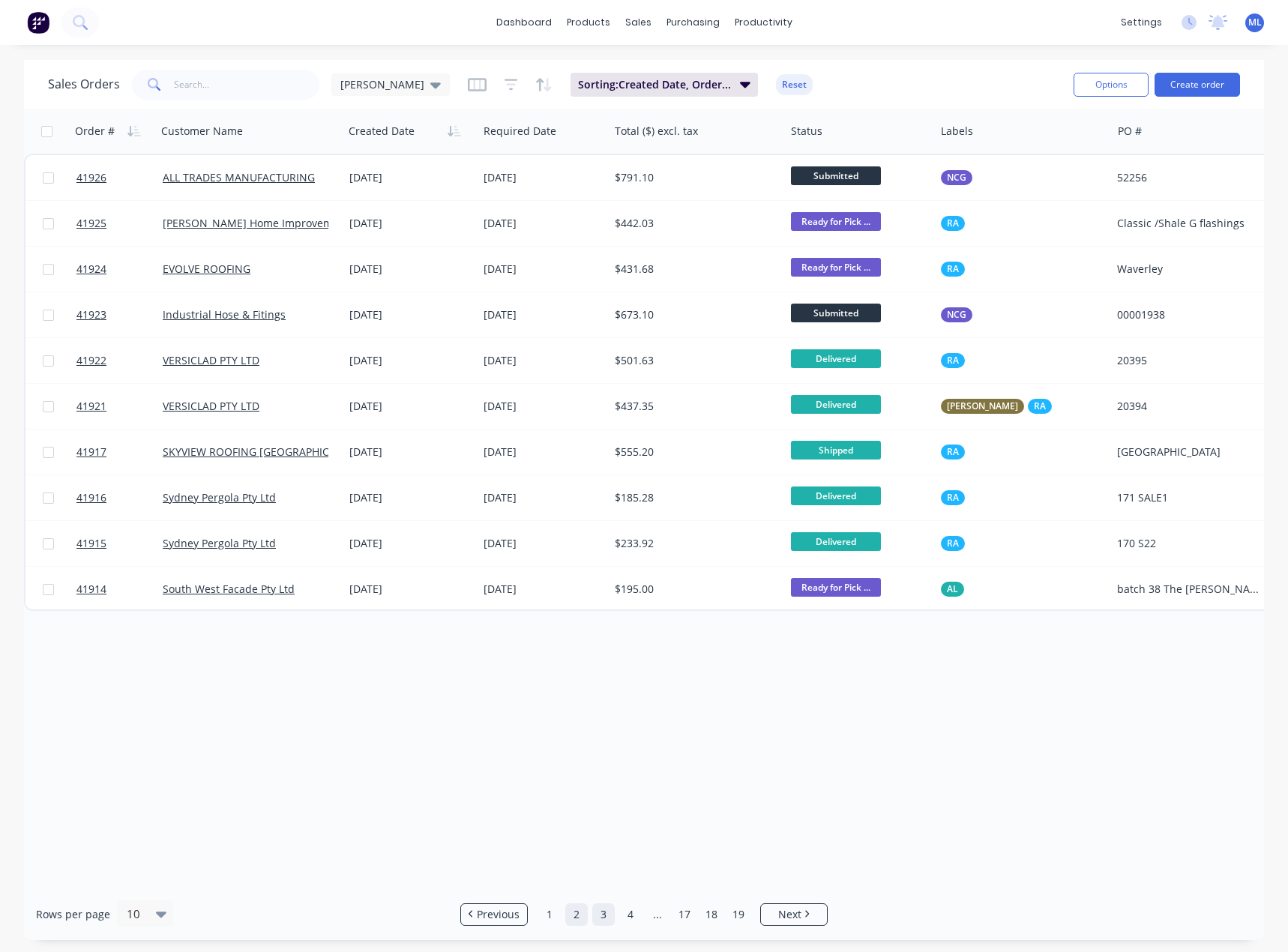 The image size is (1288, 952). I want to click on button: Create order, so click(1198, 84).